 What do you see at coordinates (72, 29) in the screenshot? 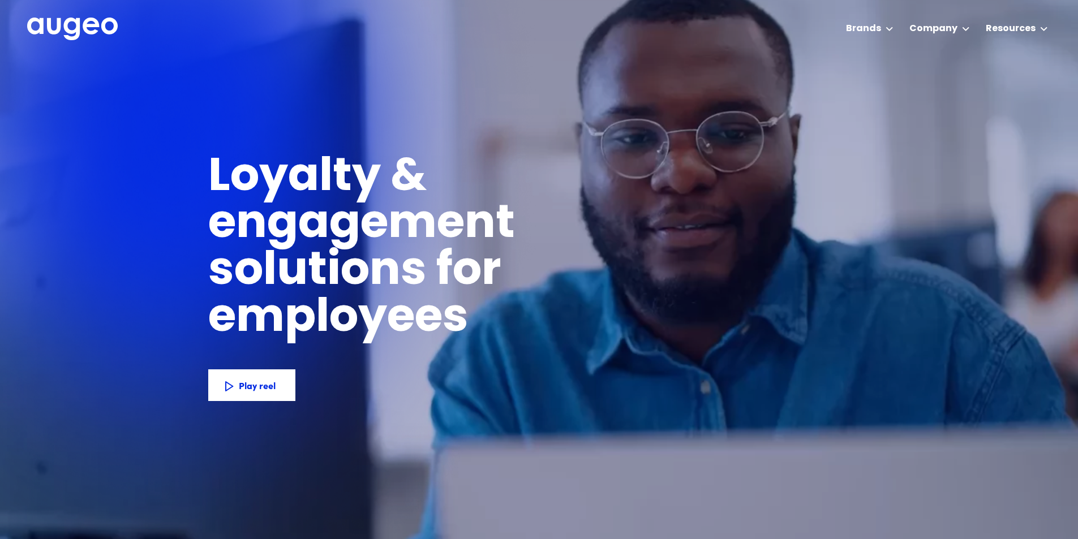
I see `a: home` at bounding box center [72, 29].